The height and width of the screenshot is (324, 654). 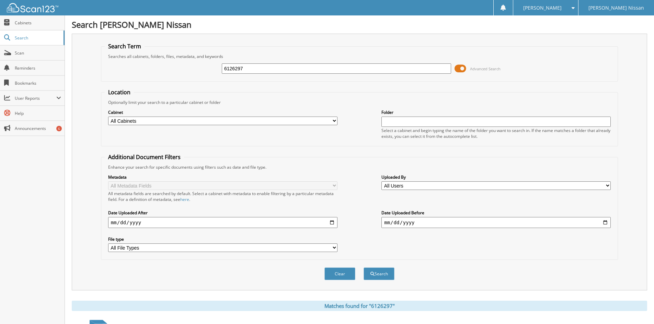 What do you see at coordinates (340, 274) in the screenshot?
I see `button: Clear` at bounding box center [340, 274].